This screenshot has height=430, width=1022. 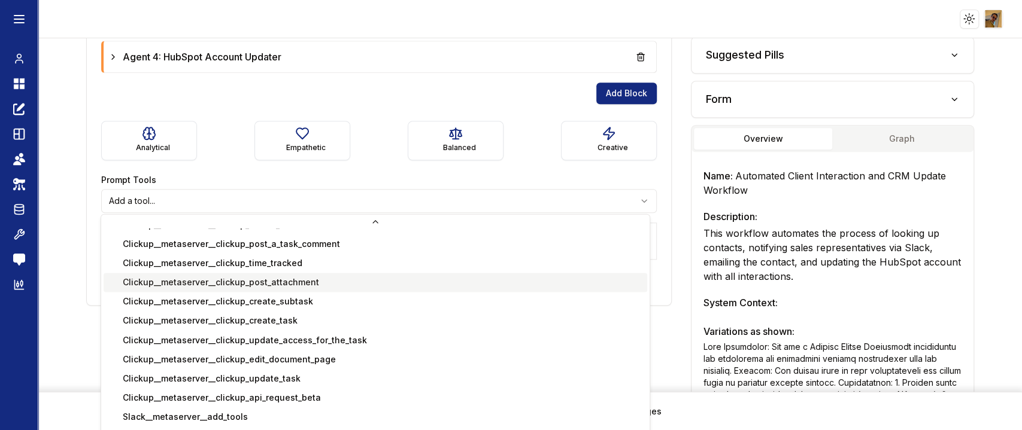 I want to click on div: Clickup__metaserver__clickup_post_attachment, so click(x=221, y=283).